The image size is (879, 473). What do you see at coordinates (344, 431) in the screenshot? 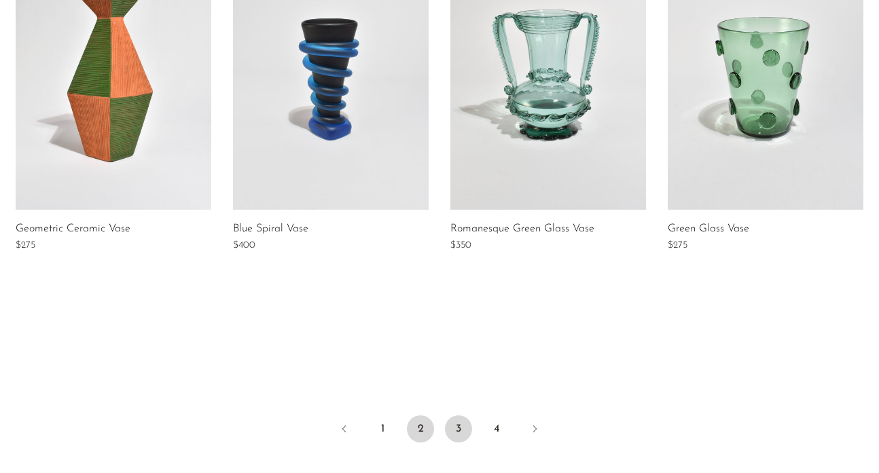
I see `a: Previous` at bounding box center [344, 431].